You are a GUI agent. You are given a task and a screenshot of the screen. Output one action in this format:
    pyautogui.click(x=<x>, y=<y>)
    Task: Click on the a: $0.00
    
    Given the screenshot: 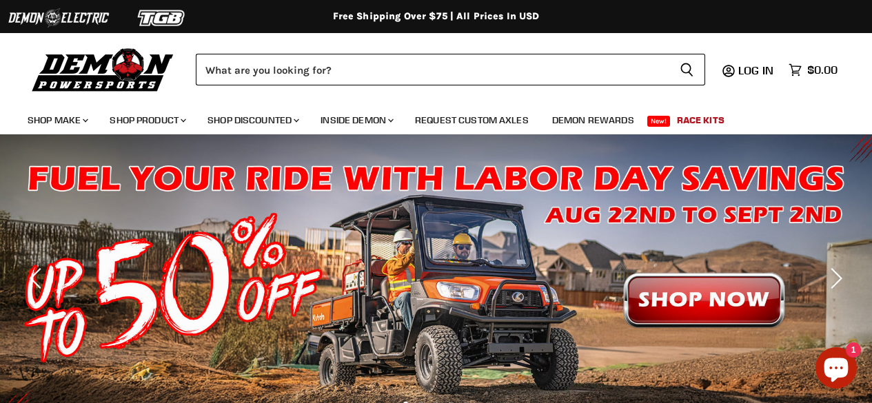 What is the action you would take?
    pyautogui.click(x=812, y=70)
    